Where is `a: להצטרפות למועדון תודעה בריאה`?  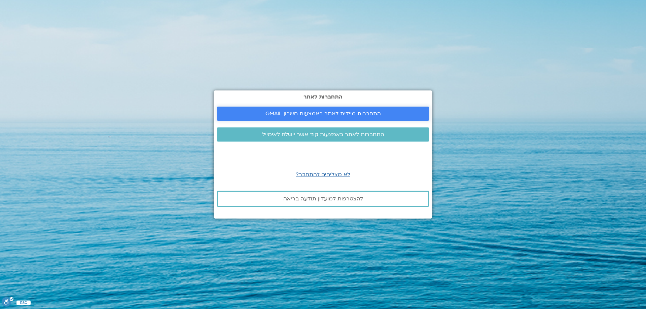 a: להצטרפות למועדון תודעה בריאה is located at coordinates (323, 199).